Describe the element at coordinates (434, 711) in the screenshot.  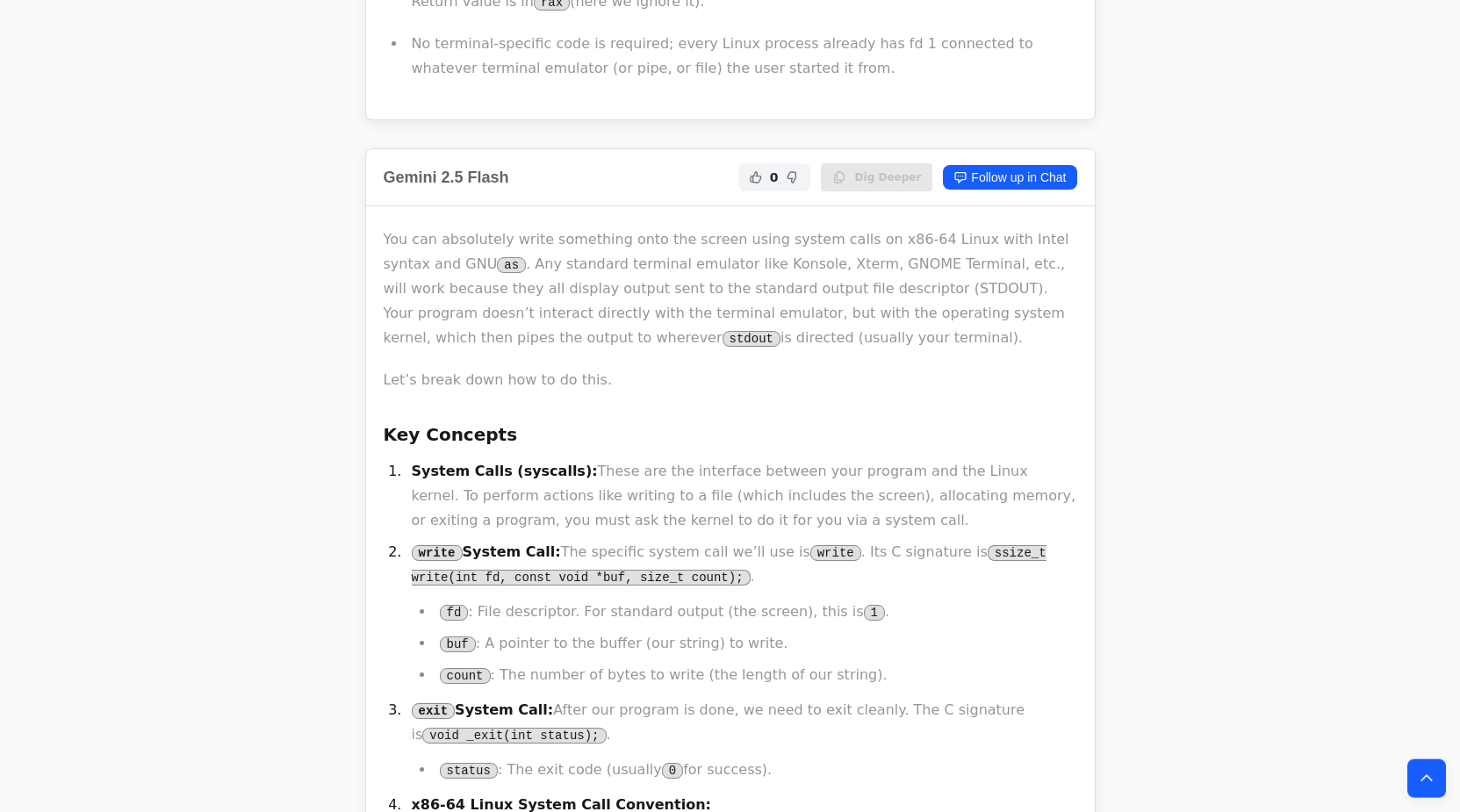
I see `code: exit` at that location.